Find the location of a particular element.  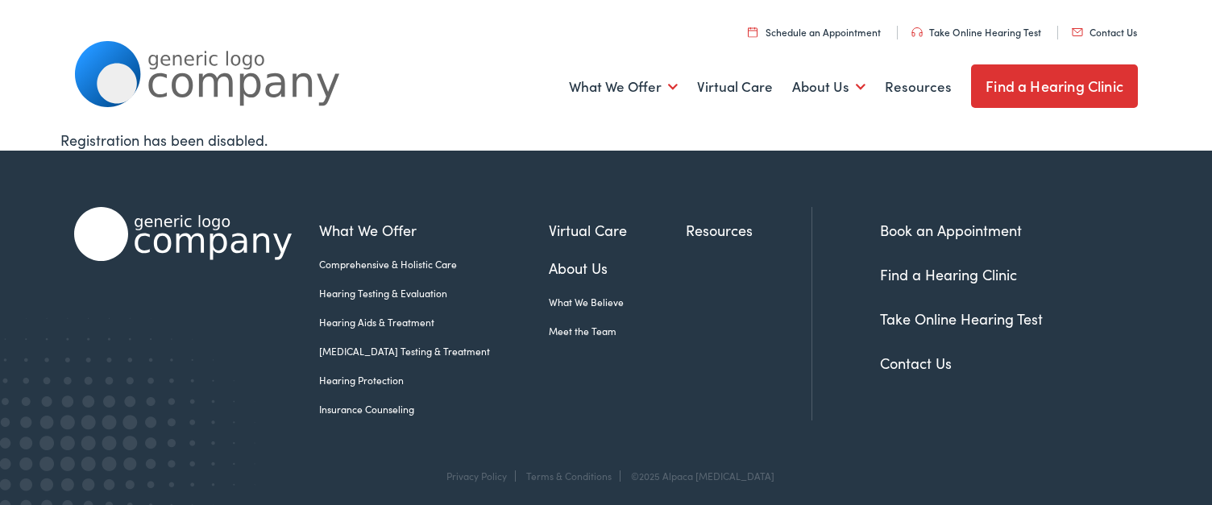

a: Schedule an Appointment is located at coordinates (814, 31).